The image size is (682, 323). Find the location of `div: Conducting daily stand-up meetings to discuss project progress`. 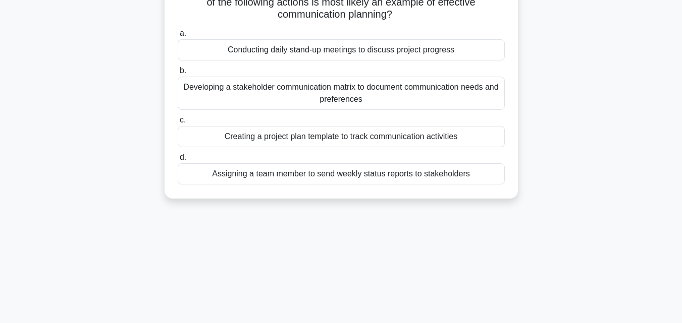

div: Conducting daily stand-up meetings to discuss project progress is located at coordinates (341, 50).